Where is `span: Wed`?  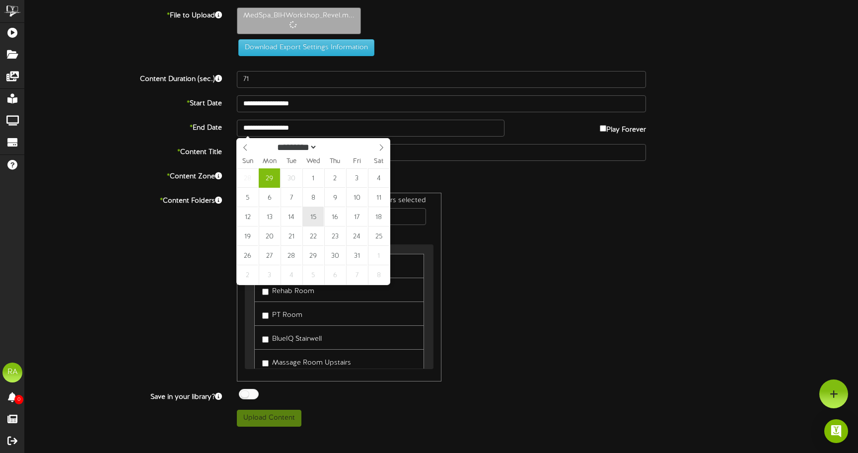 span: Wed is located at coordinates (313, 161).